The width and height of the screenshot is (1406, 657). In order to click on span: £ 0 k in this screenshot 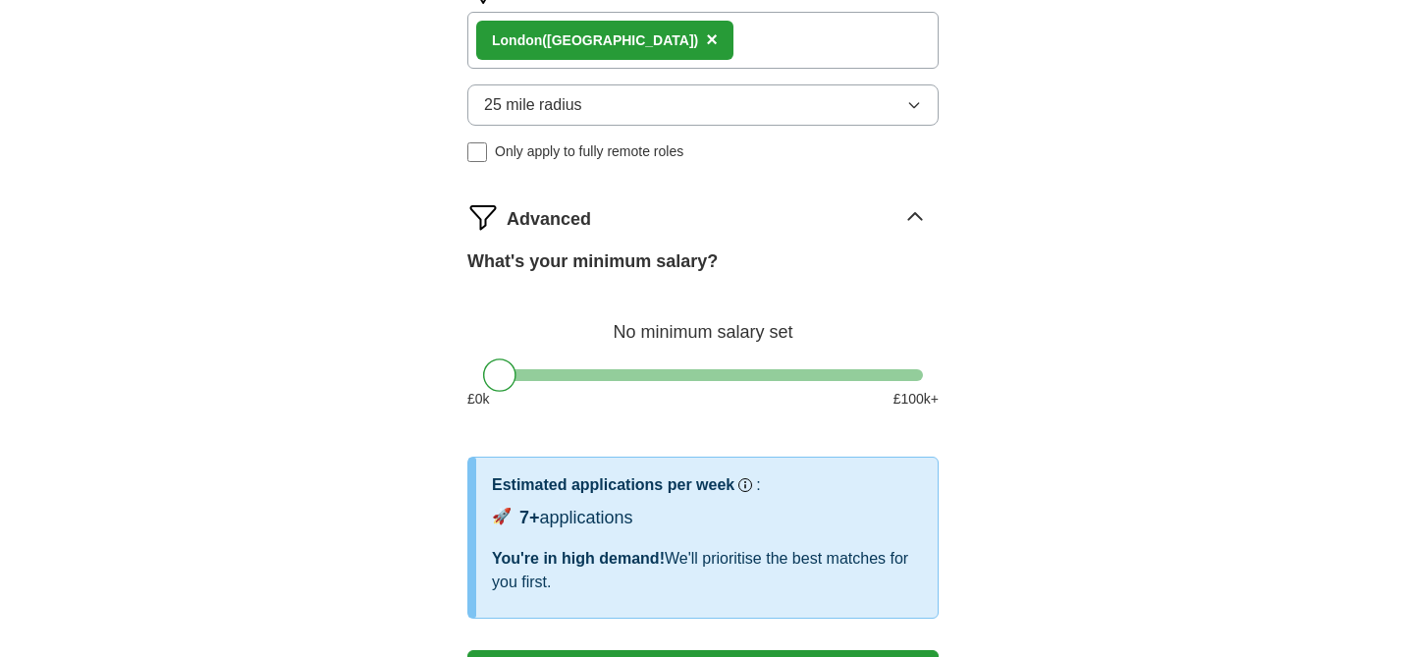, I will do `click(478, 399)`.